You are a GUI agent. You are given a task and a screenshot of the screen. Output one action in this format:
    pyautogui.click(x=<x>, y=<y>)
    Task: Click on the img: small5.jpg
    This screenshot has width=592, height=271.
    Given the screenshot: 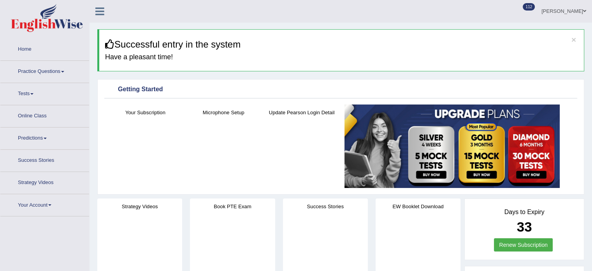 What is the action you would take?
    pyautogui.click(x=452, y=146)
    